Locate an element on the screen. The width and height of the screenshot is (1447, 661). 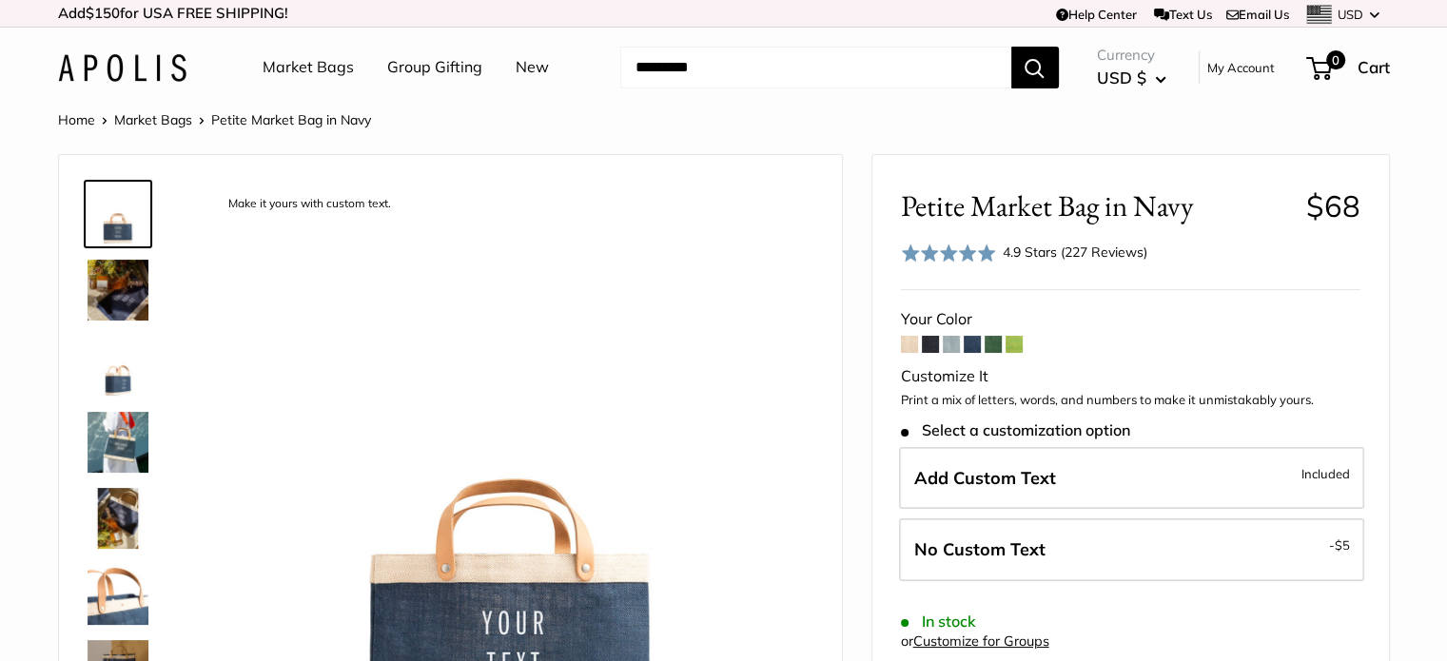
span: Cart is located at coordinates (1374, 67).